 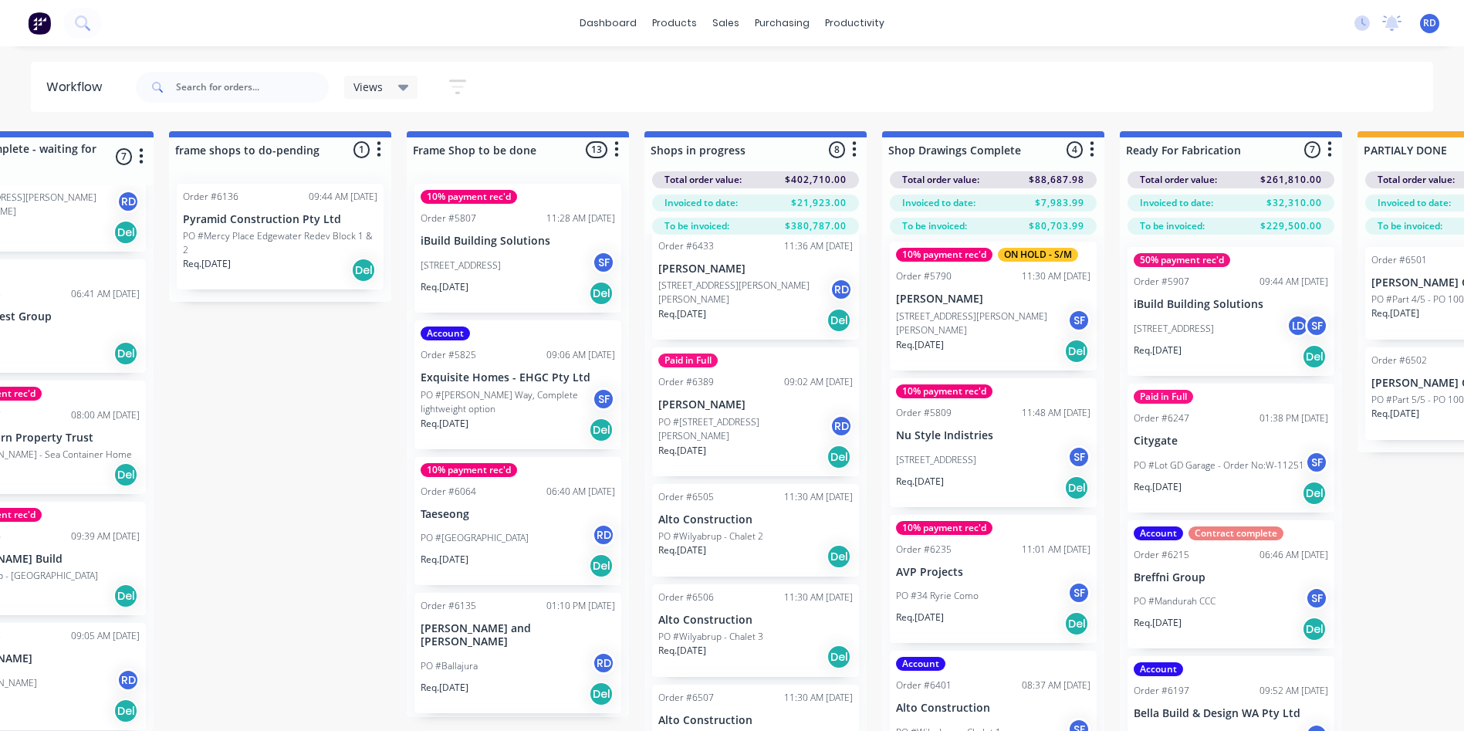 I want to click on div: Account, so click(x=920, y=664).